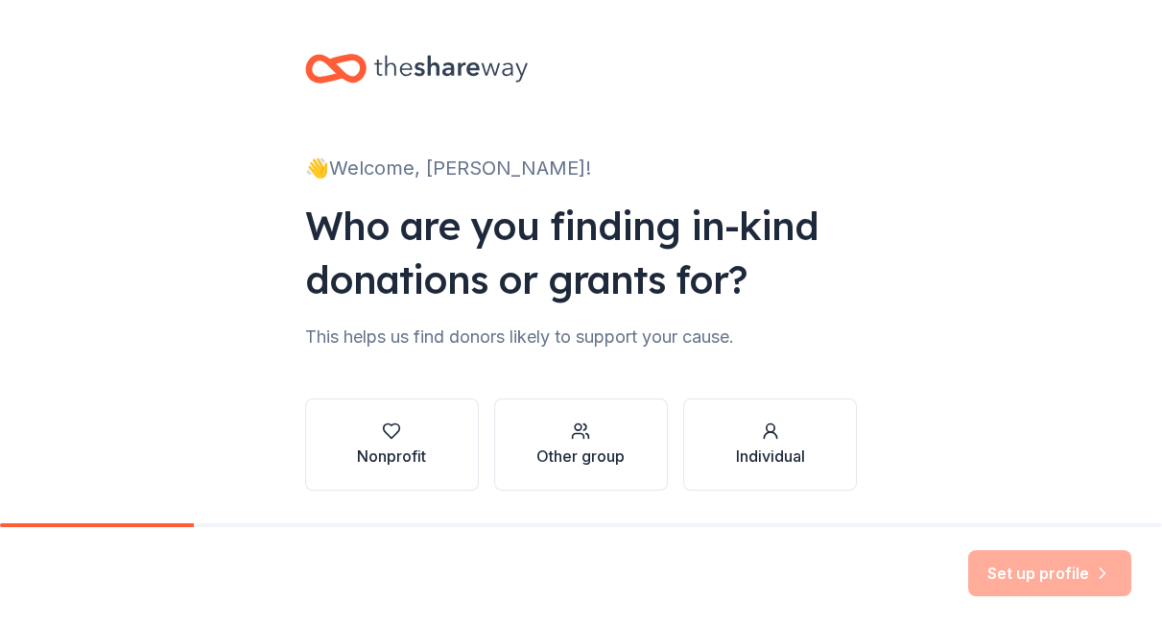 The width and height of the screenshot is (1162, 627). Describe the element at coordinates (771, 456) in the screenshot. I see `div: Individual` at that location.